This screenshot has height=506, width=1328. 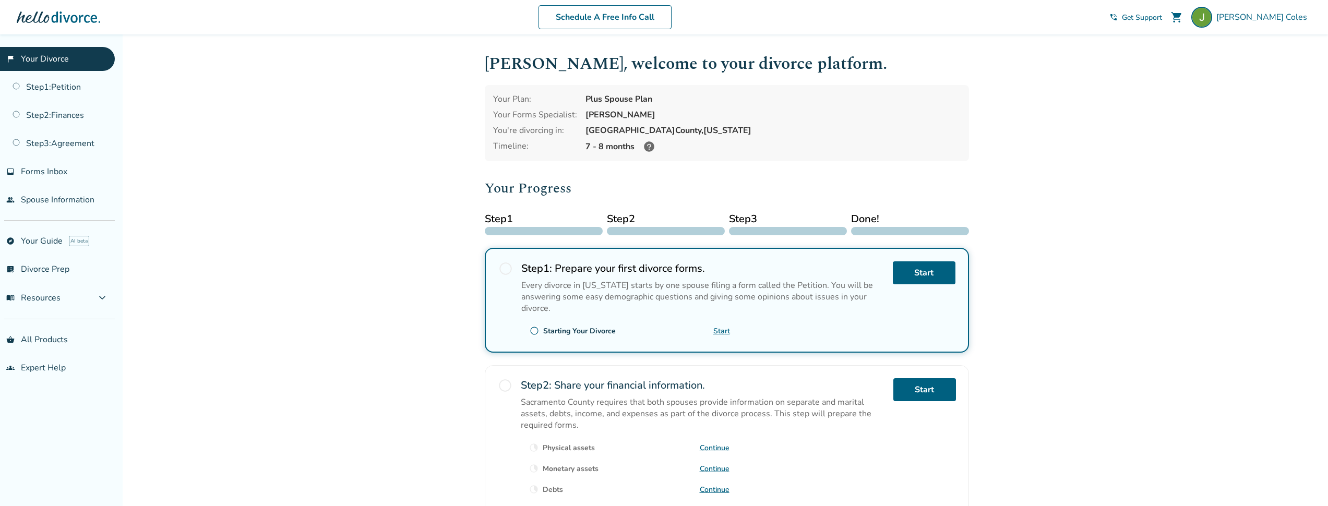 What do you see at coordinates (536, 385) in the screenshot?
I see `strong: Step 2 :` at bounding box center [536, 385].